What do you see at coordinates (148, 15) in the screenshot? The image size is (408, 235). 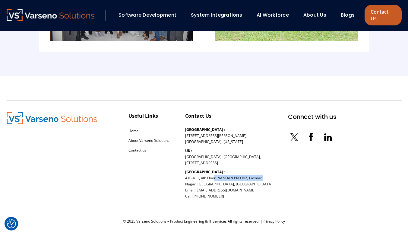 I see `a: Software Development` at bounding box center [148, 15].